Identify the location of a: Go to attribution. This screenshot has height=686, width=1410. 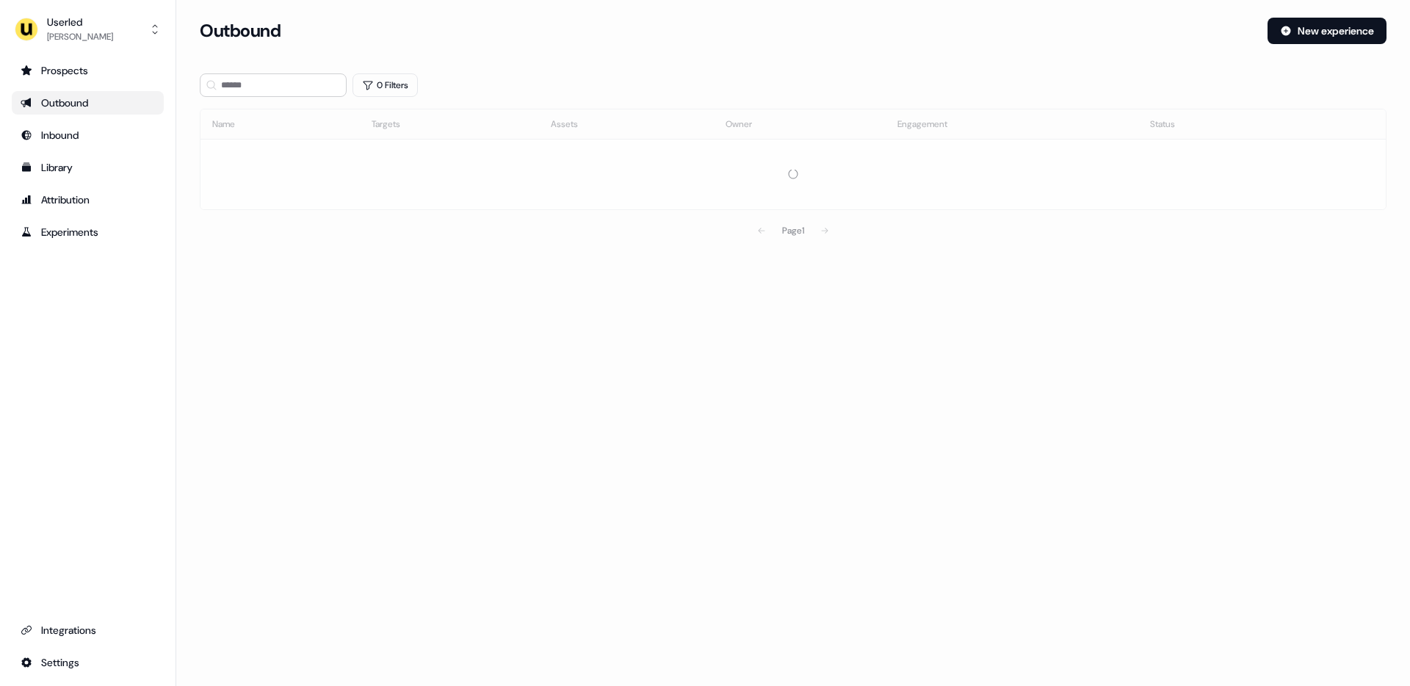
(87, 200).